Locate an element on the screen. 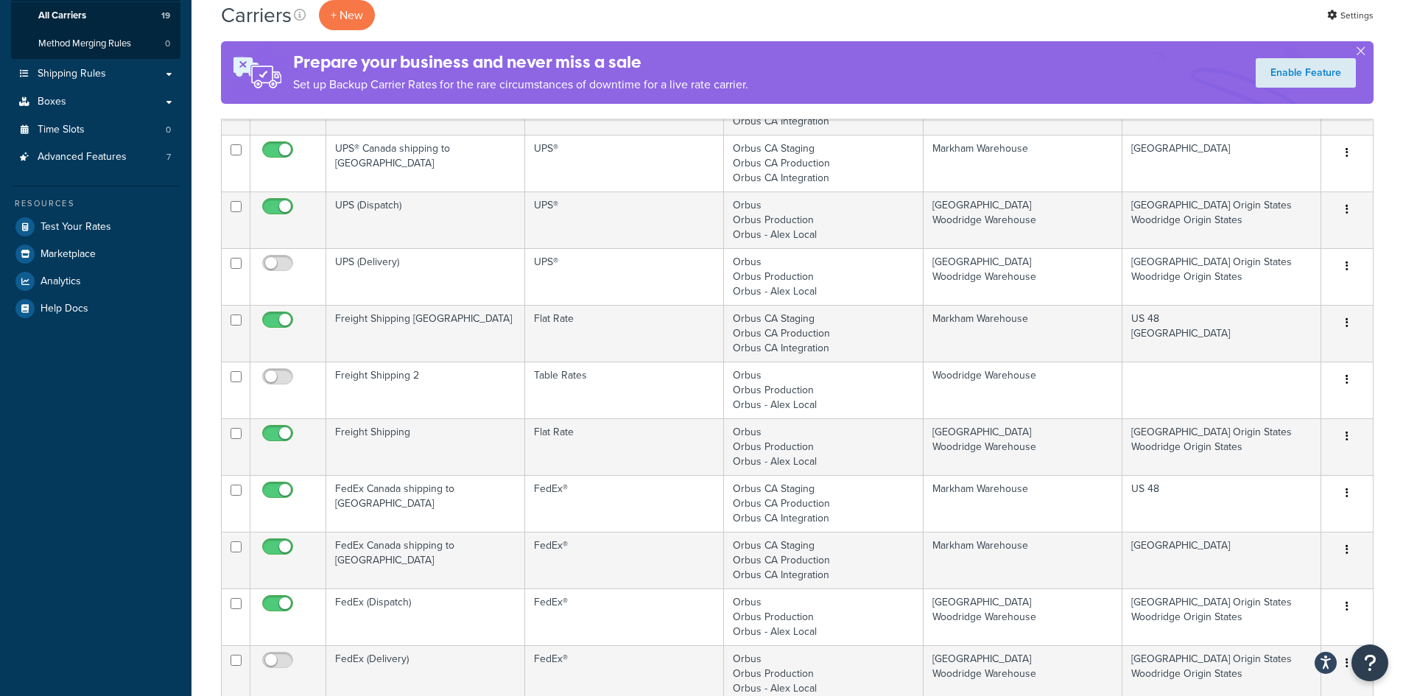 The height and width of the screenshot is (696, 1403). a: Time Slots 0 is located at coordinates (96, 130).